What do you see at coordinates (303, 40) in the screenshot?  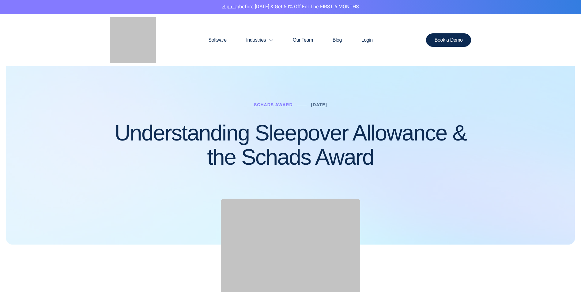 I see `a: Our Team` at bounding box center [303, 40].